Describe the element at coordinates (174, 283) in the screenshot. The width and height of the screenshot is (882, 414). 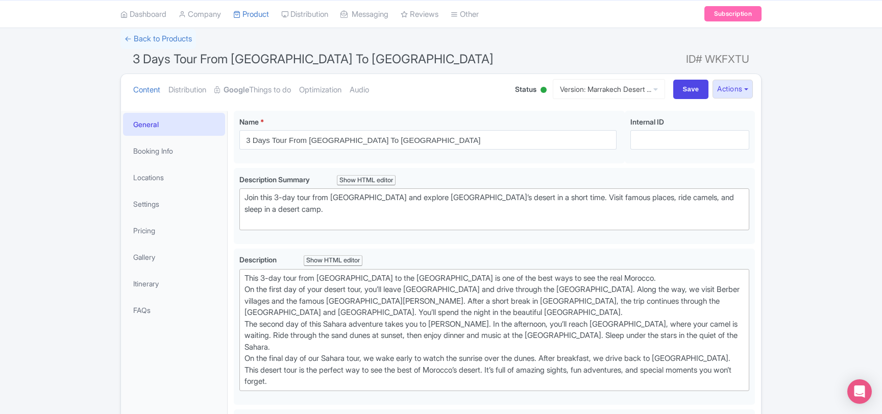
I see `a: Itinerary` at that location.